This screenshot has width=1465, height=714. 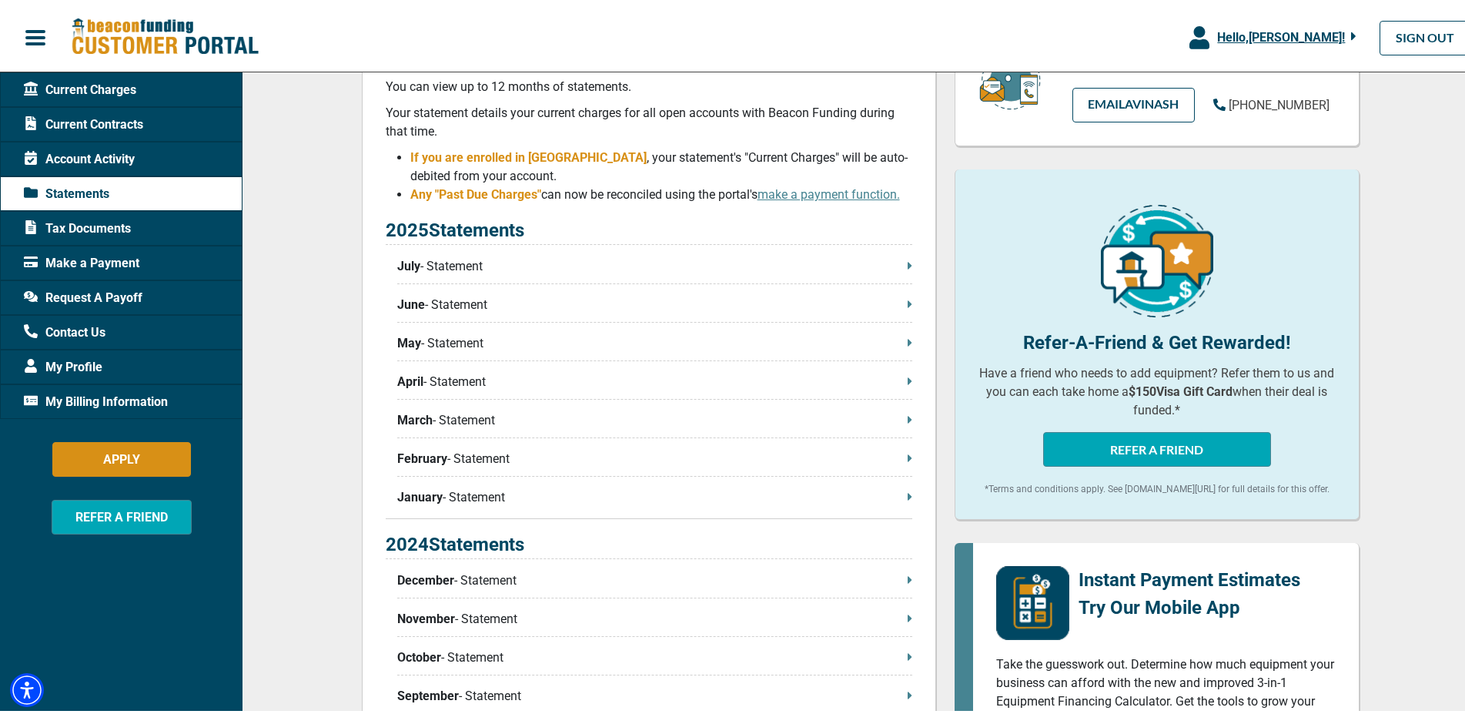 I want to click on p: Try Our Mobile App, so click(x=1189, y=604).